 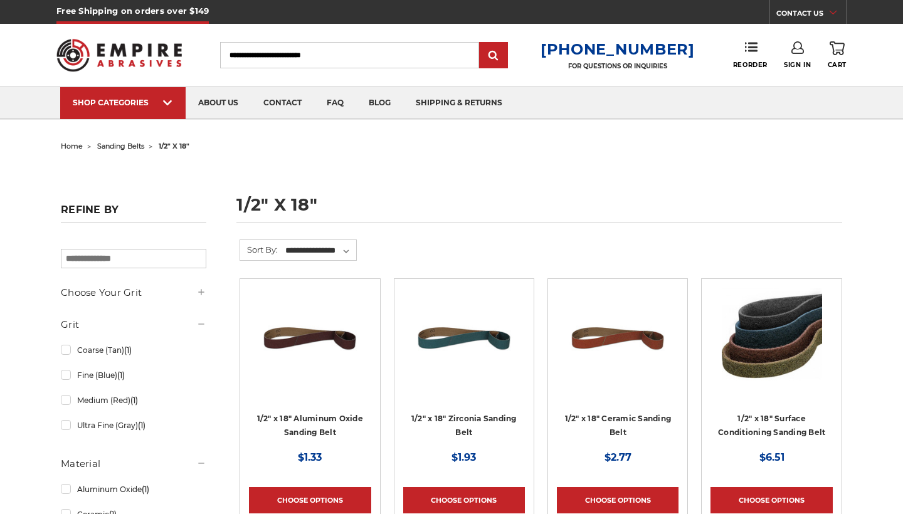 What do you see at coordinates (123, 102) in the screenshot?
I see `div: SHOP CATEGORIES` at bounding box center [123, 102].